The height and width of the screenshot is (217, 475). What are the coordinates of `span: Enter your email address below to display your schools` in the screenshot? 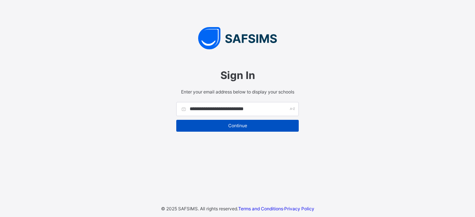 It's located at (237, 92).